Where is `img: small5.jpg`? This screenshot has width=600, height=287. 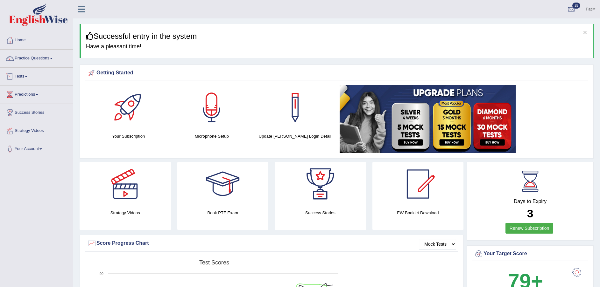 img: small5.jpg is located at coordinates (427, 119).